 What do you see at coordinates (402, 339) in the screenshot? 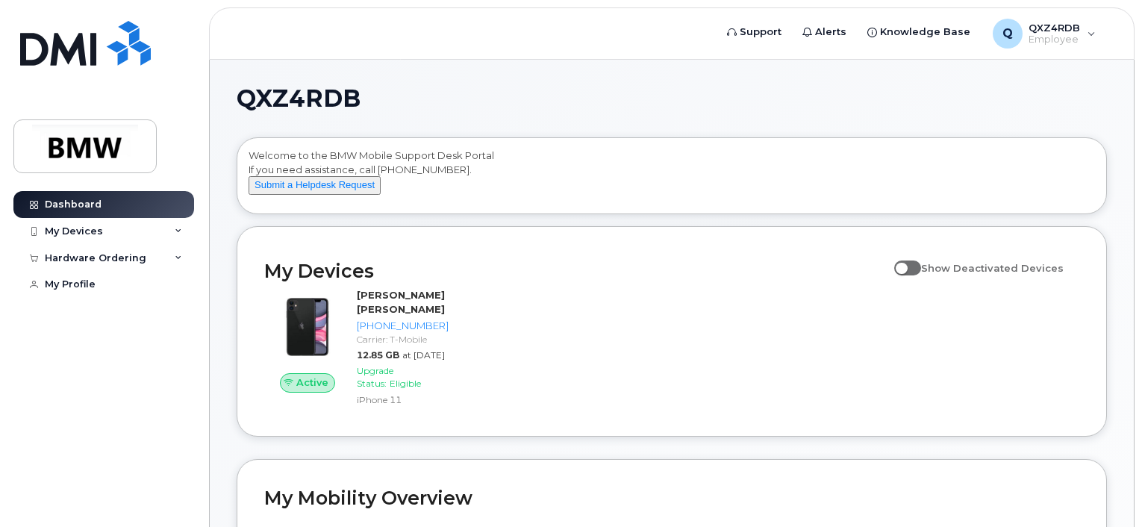
I see `div: Carrier: T-Mobile` at bounding box center [402, 339].